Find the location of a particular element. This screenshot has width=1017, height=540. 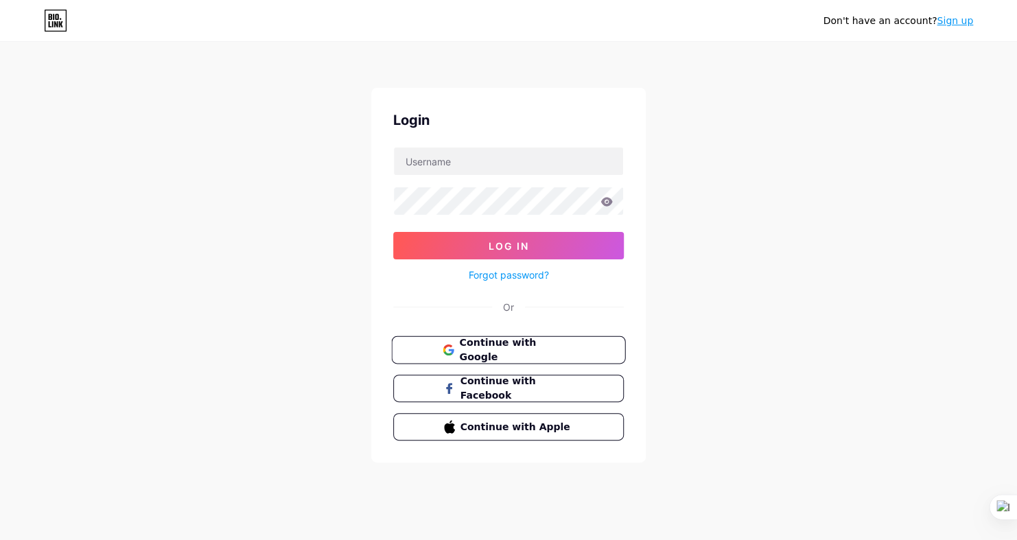

span: Continue with Google is located at coordinates (516, 350).